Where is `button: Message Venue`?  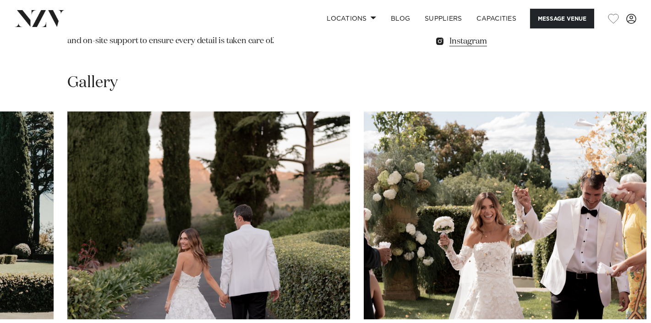 button: Message Venue is located at coordinates (562, 18).